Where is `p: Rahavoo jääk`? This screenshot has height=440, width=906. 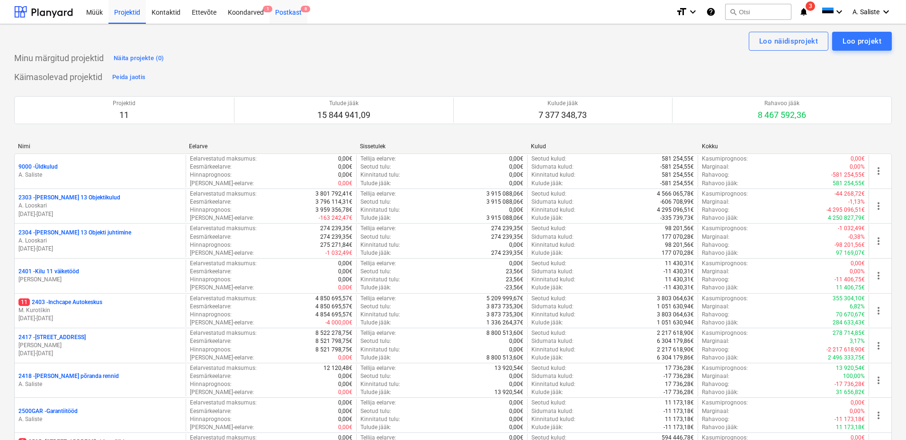 p: Rahavoo jääk is located at coordinates (782, 103).